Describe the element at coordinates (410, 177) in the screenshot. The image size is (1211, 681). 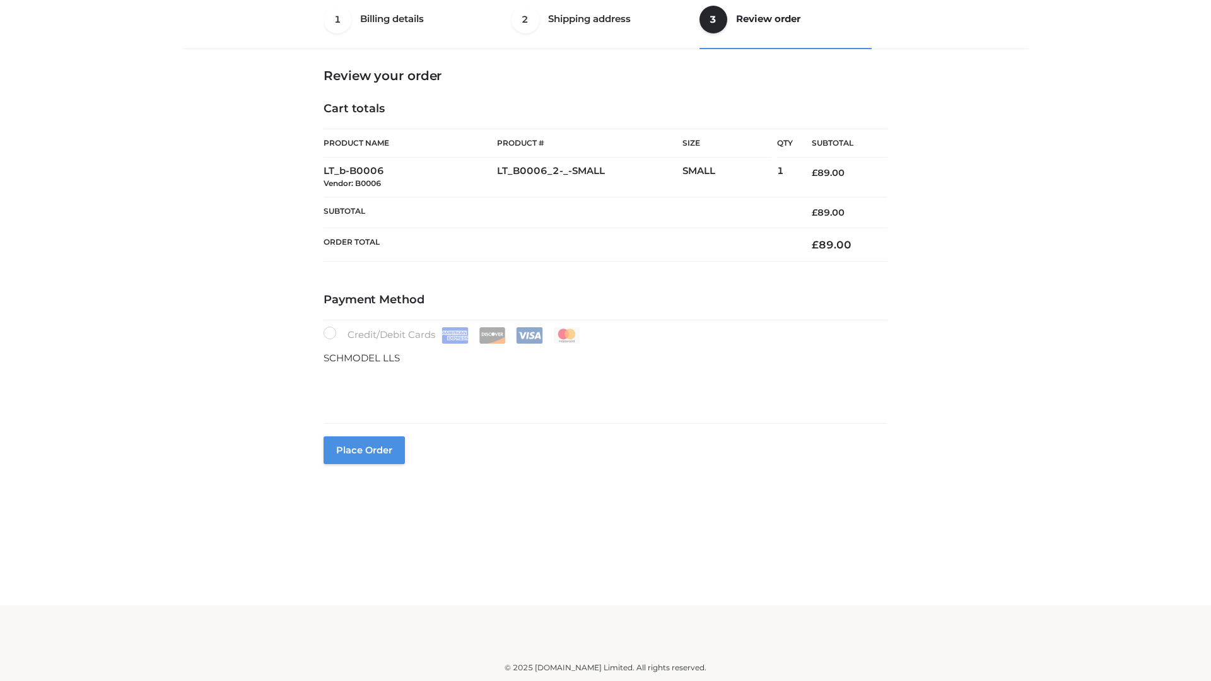
I see `td: LT_b-B0006` at that location.